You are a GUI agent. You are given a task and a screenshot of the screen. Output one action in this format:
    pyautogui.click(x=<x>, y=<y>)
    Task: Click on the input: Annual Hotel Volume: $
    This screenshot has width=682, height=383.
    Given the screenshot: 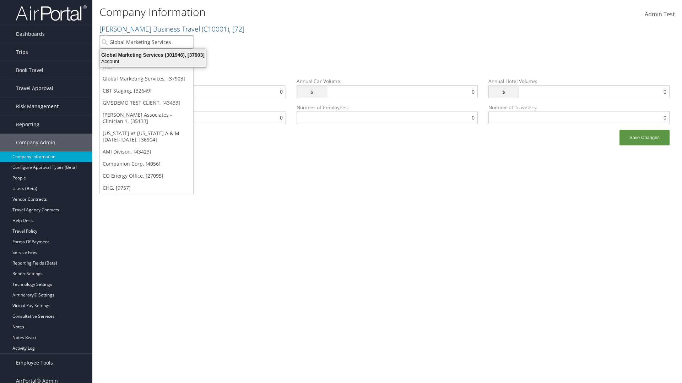 What is the action you would take?
    pyautogui.click(x=594, y=92)
    